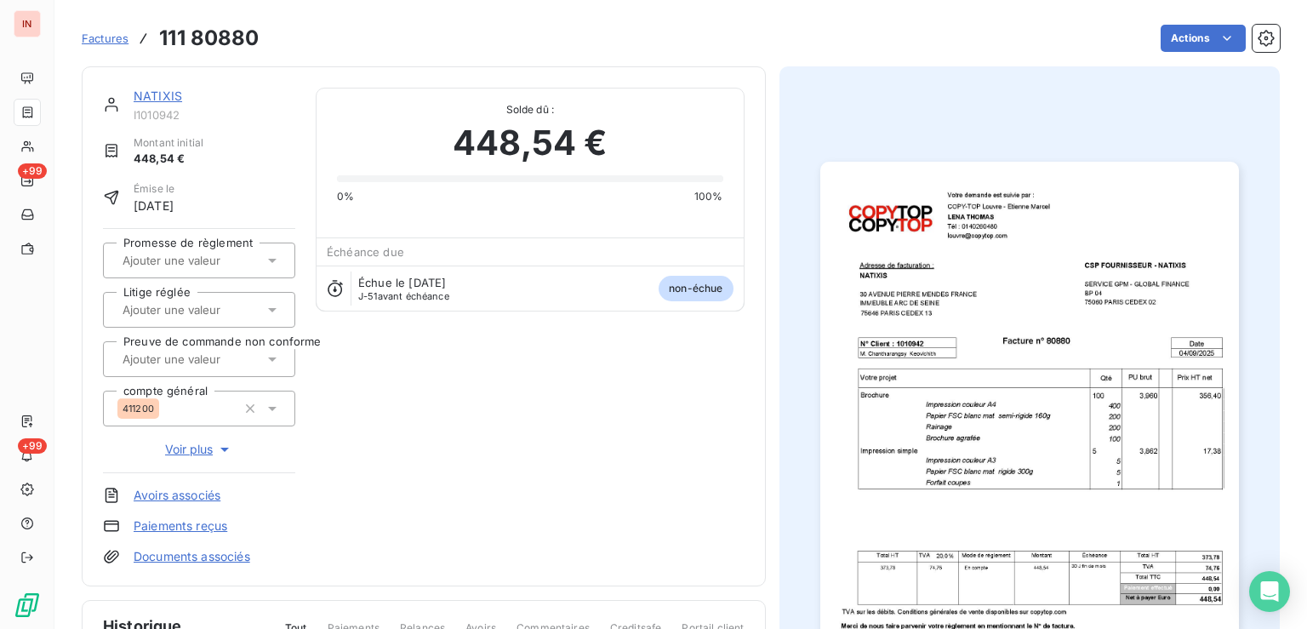  Describe the element at coordinates (105, 38) in the screenshot. I see `a: Factures` at that location.